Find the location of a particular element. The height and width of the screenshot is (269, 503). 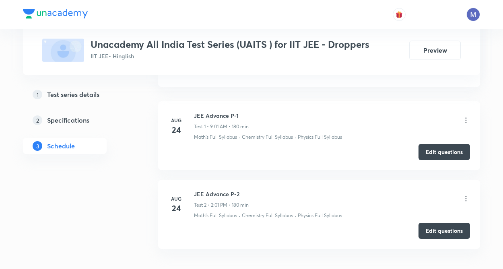

h5: Test series details is located at coordinates (73, 95).